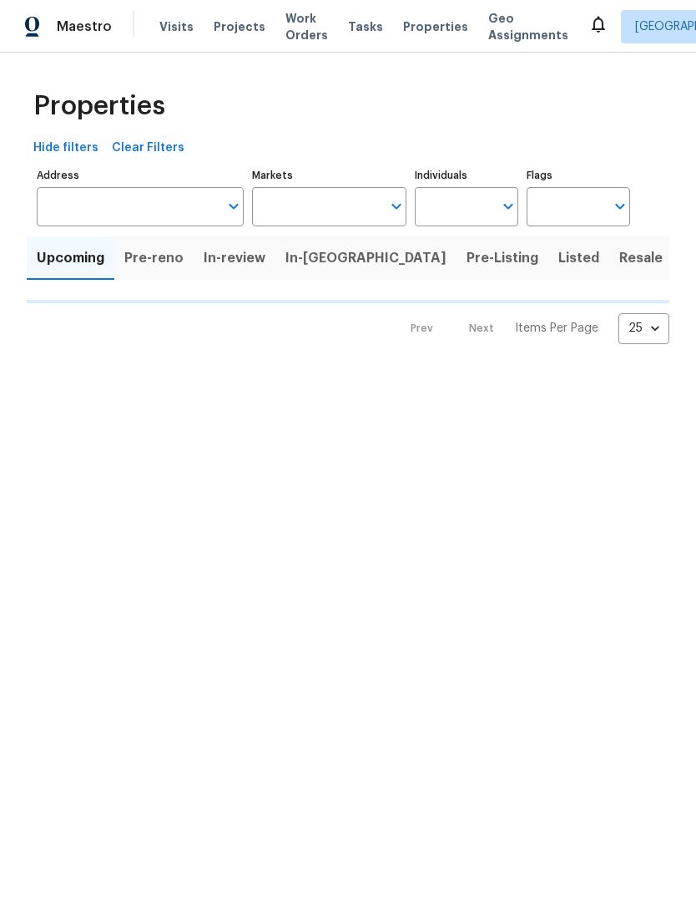 The width and height of the screenshot is (696, 898). Describe the element at coordinates (579, 258) in the screenshot. I see `span: Listed` at that location.